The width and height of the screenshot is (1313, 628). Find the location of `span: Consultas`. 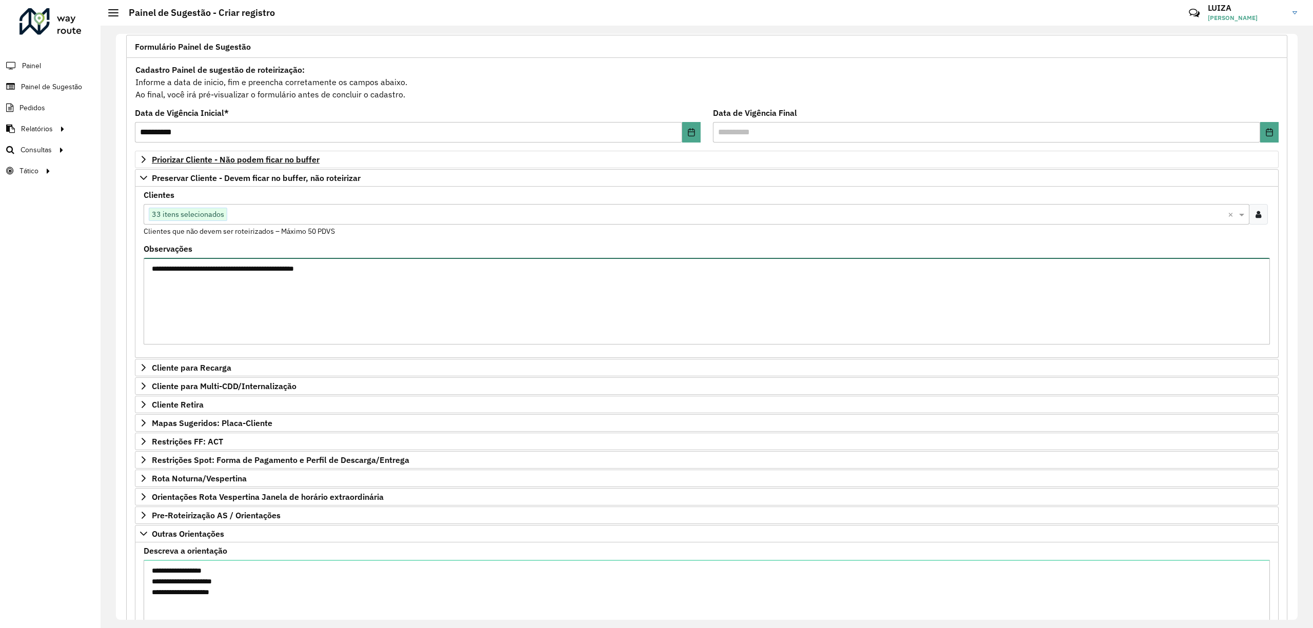

span: Consultas is located at coordinates (36, 150).